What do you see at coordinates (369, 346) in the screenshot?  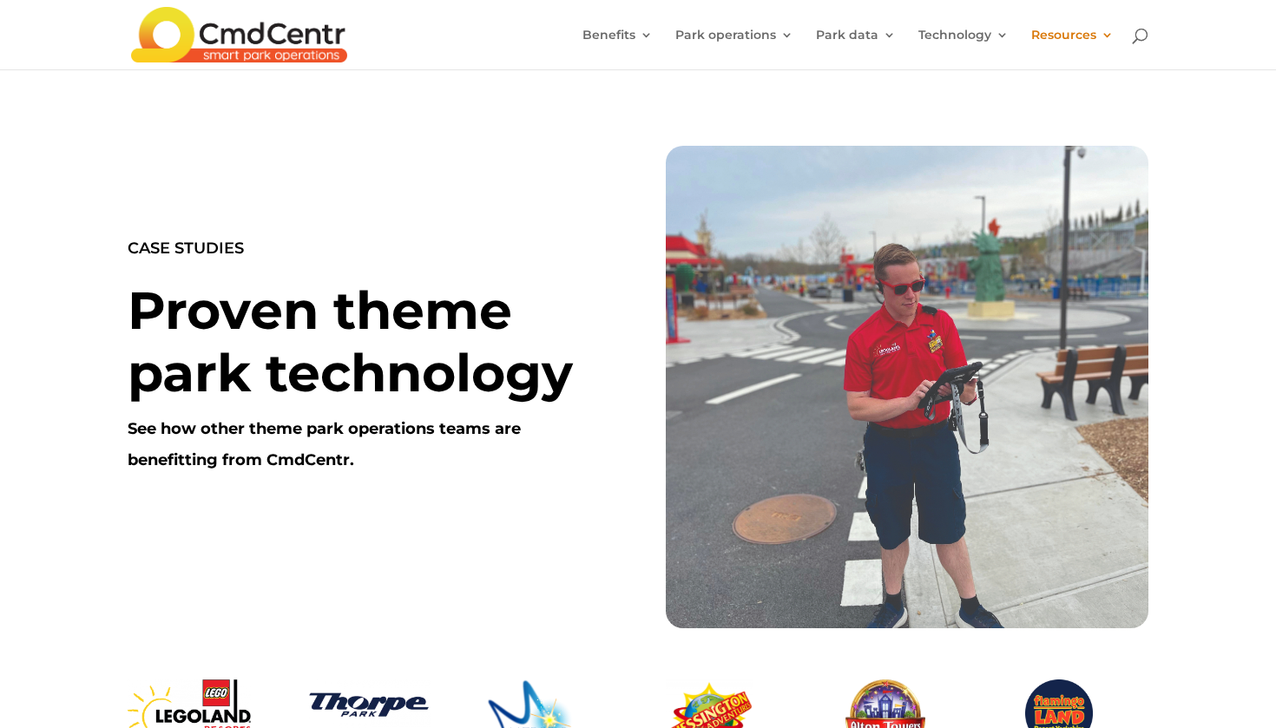 I see `h1: Proven theme park technology` at bounding box center [369, 346].